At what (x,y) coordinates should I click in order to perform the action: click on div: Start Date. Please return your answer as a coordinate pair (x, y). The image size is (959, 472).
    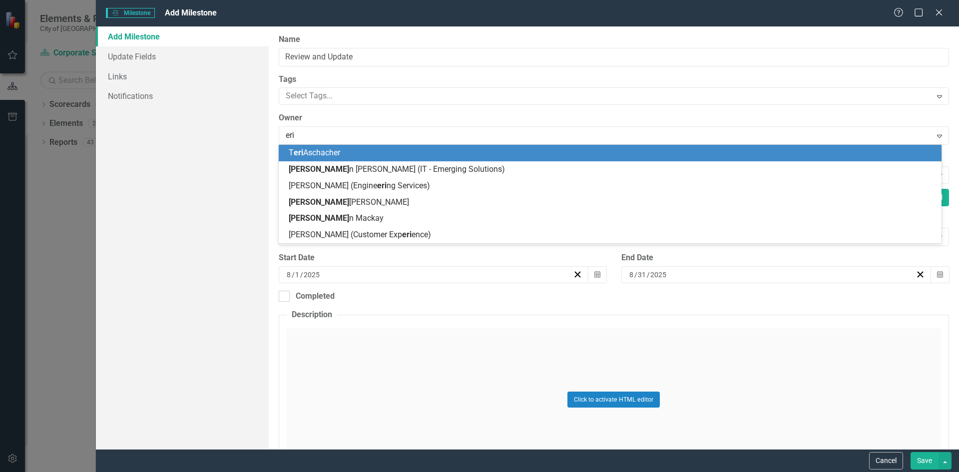
    Looking at the image, I should click on (442, 258).